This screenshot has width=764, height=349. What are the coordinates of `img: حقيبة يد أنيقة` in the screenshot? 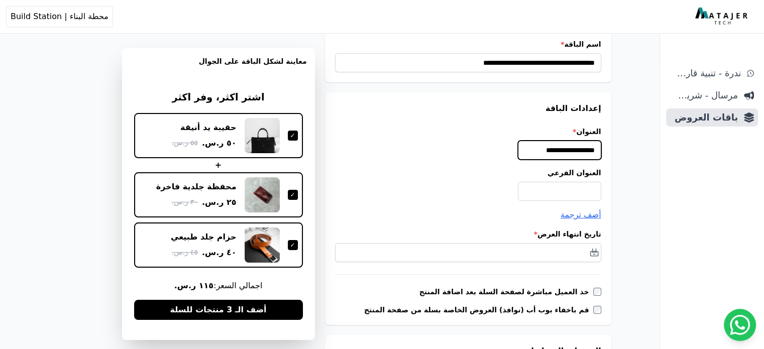 It's located at (262, 136).